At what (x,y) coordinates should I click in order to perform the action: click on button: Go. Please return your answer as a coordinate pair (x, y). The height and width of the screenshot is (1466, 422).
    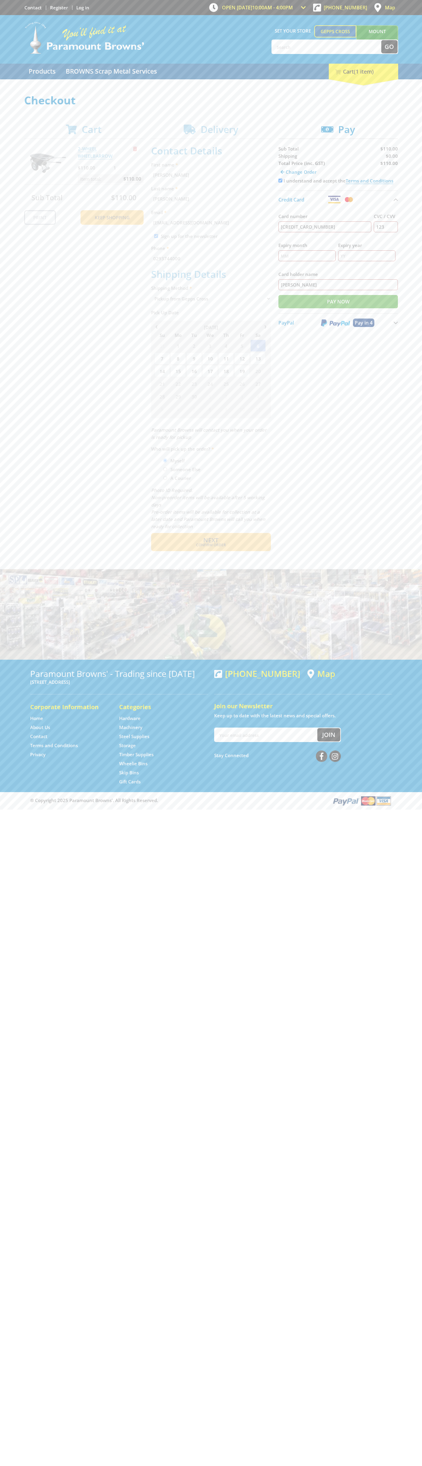
    Looking at the image, I should click on (390, 47).